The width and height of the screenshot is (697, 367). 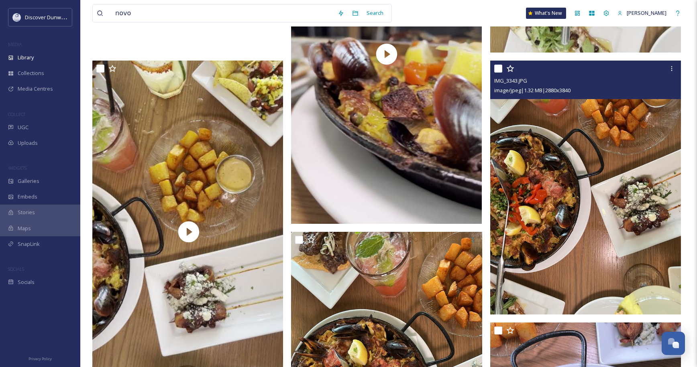 What do you see at coordinates (40, 358) in the screenshot?
I see `a: Privacy Policy` at bounding box center [40, 358].